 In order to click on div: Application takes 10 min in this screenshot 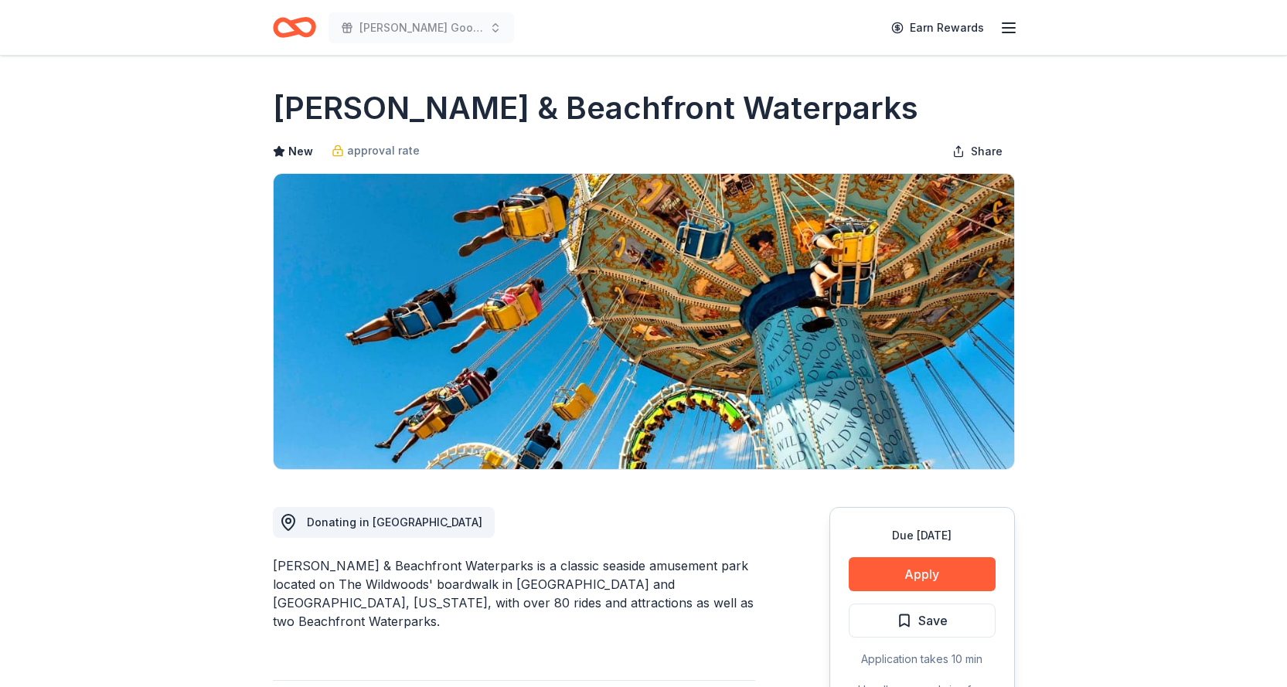, I will do `click(922, 659)`.